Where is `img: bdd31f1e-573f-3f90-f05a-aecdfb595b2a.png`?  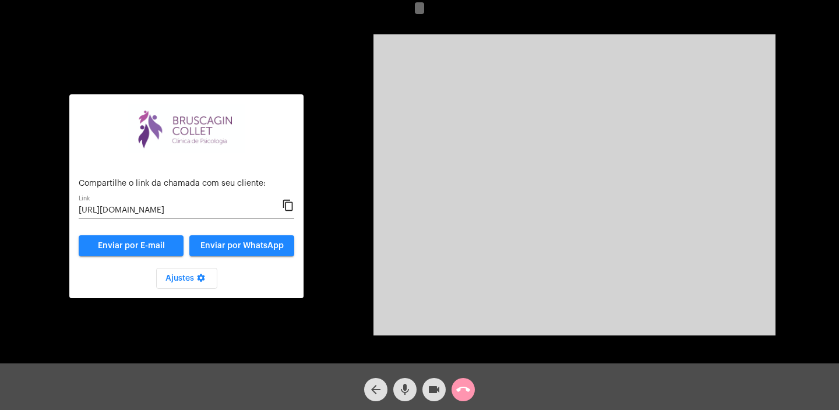
img: bdd31f1e-573f-3f90-f05a-aecdfb595b2a.png is located at coordinates (186, 128).